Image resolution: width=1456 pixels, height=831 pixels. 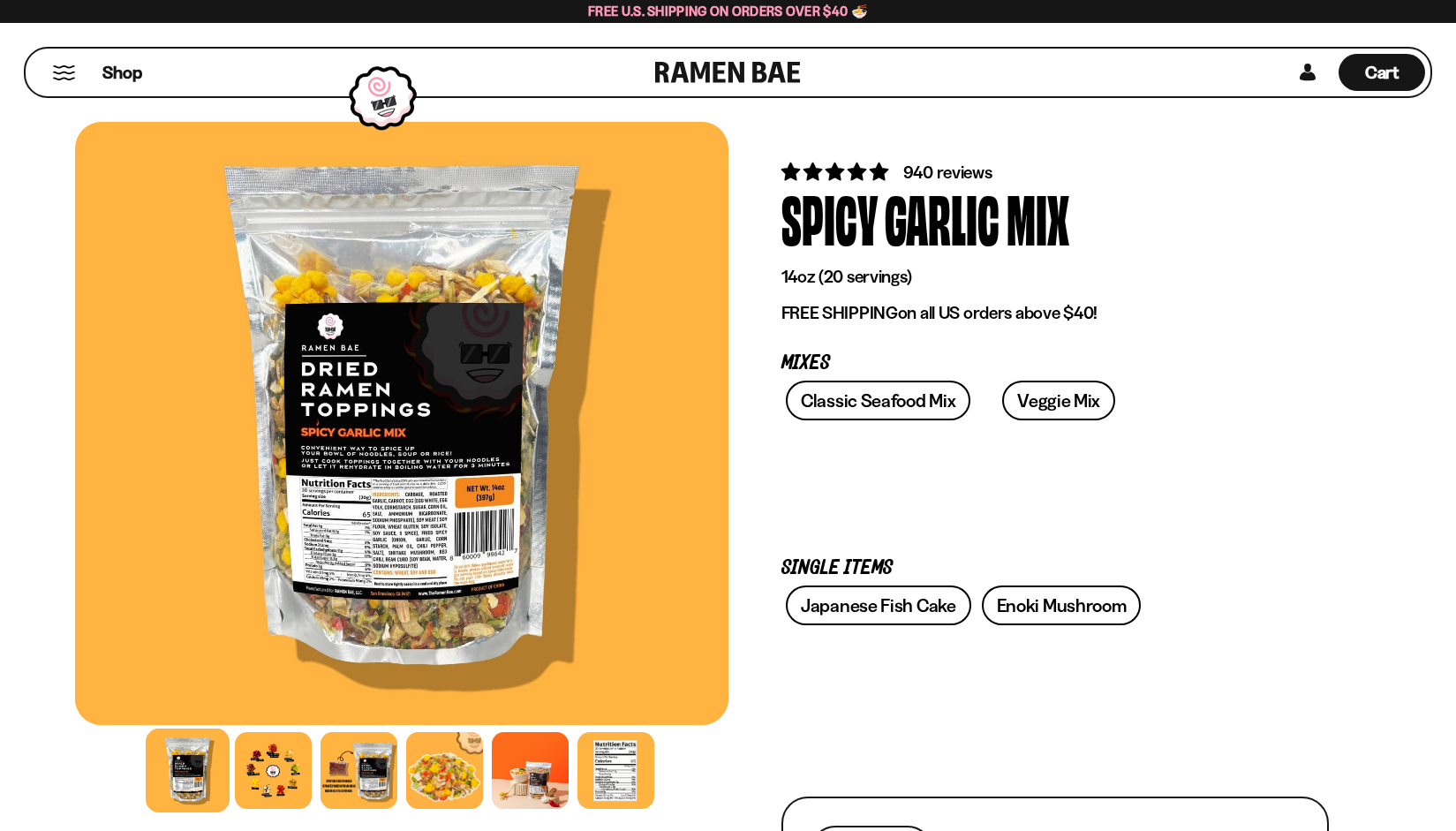 What do you see at coordinates (1037, 217) in the screenshot?
I see `div: Mix` at bounding box center [1037, 217].